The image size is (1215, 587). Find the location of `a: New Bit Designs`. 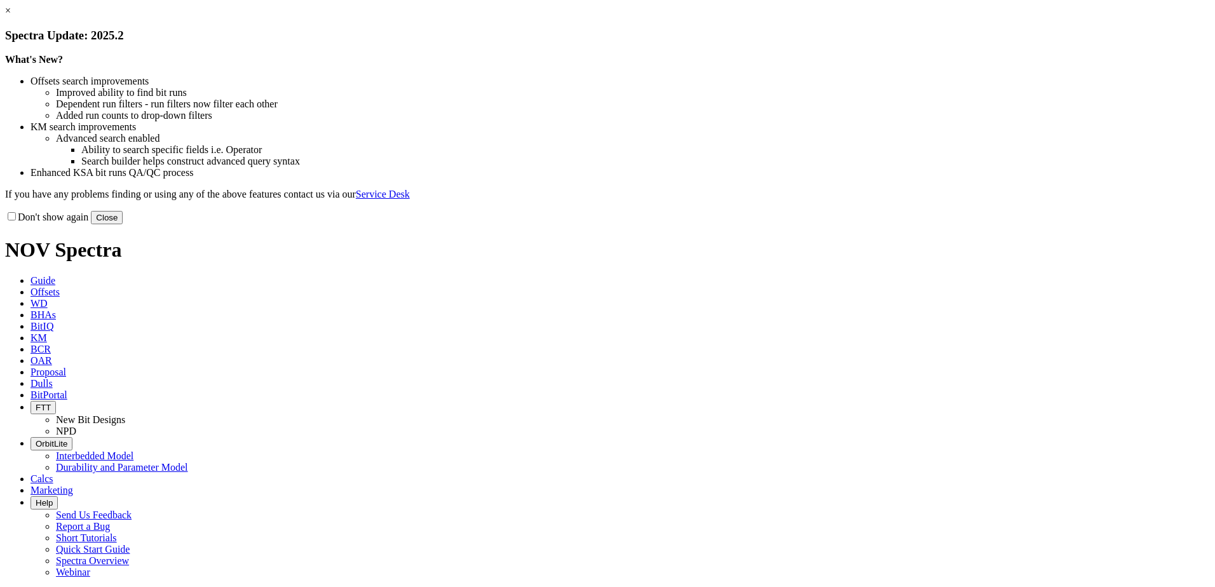

a: New Bit Designs is located at coordinates (90, 419).